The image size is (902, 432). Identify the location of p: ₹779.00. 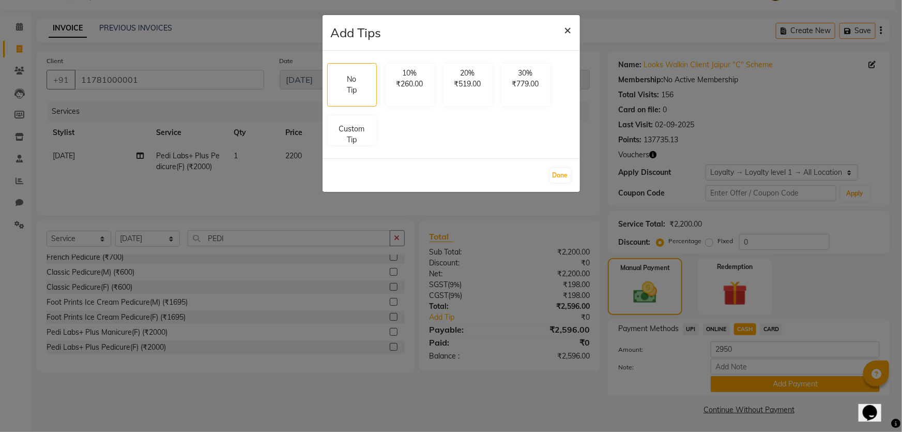
(526, 84).